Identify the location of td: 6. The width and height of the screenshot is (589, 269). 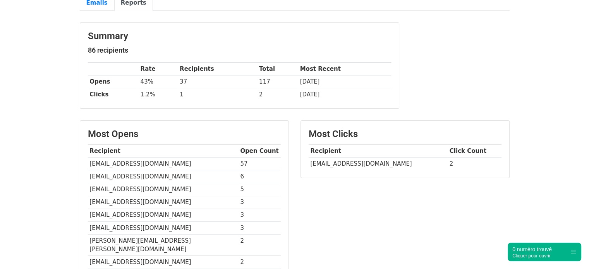
(259, 176).